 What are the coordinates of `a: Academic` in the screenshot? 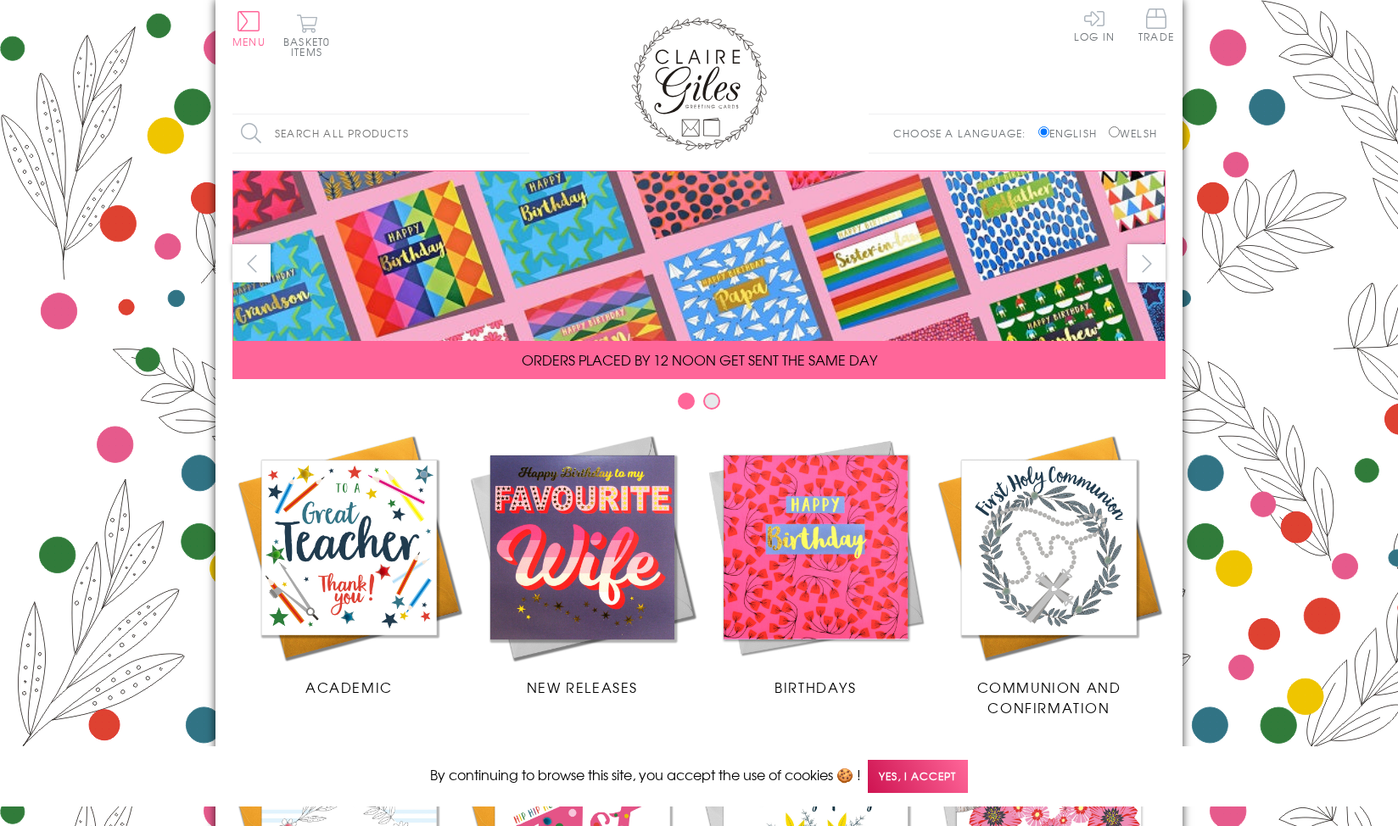 It's located at (349, 564).